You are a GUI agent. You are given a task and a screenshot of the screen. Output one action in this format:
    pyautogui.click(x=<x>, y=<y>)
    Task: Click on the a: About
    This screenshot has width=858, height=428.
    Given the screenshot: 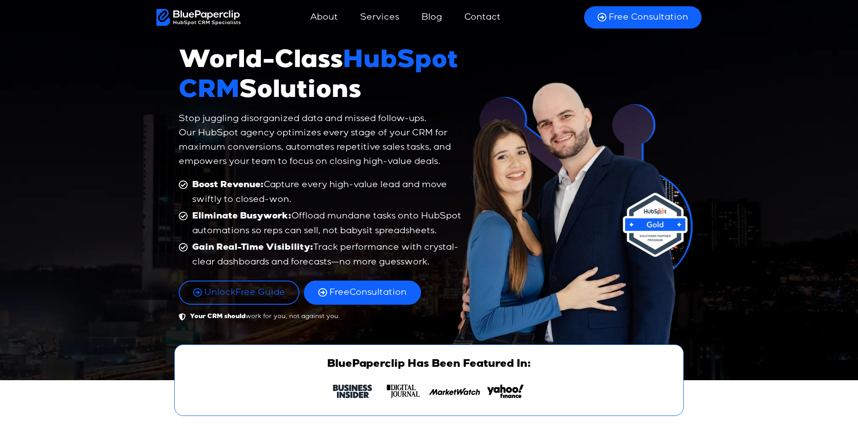 What is the action you would take?
    pyautogui.click(x=324, y=17)
    